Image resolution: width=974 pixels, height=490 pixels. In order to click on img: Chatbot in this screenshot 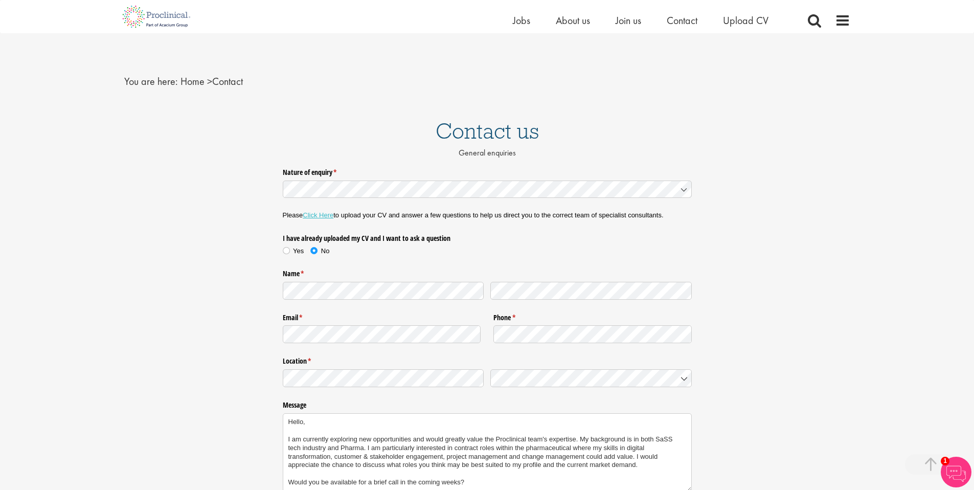, I will do `click(956, 472)`.